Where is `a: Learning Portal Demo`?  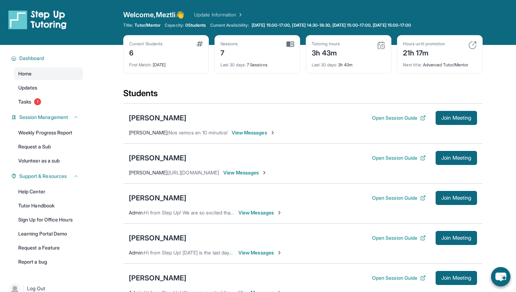 a: Learning Portal Demo is located at coordinates (48, 234).